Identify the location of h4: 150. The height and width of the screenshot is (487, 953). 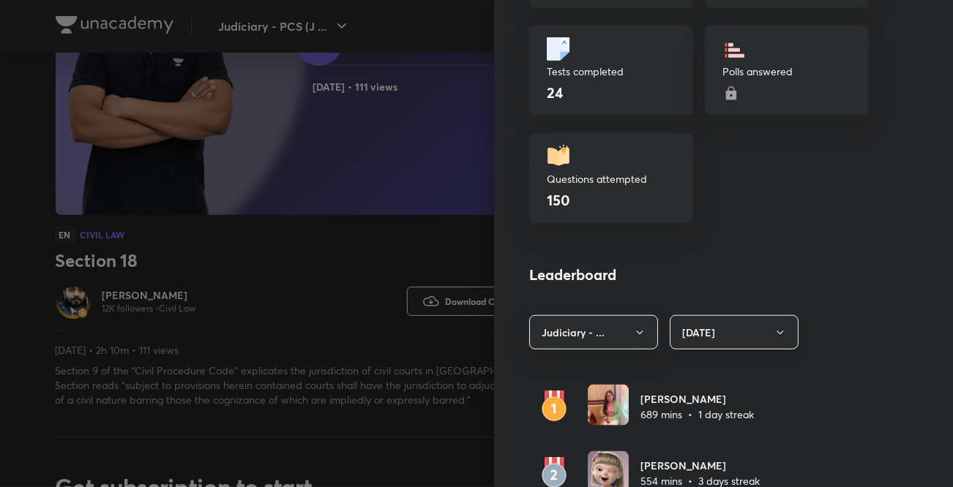
(558, 200).